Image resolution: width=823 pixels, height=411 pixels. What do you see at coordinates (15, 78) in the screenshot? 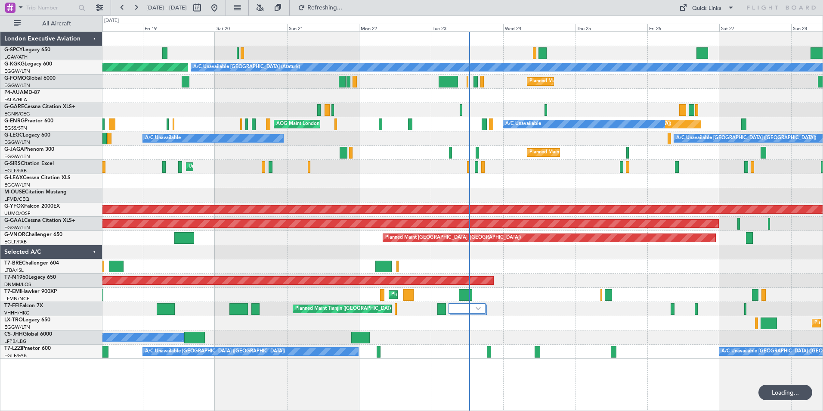
I see `span: G-FOMO` at bounding box center [15, 78].